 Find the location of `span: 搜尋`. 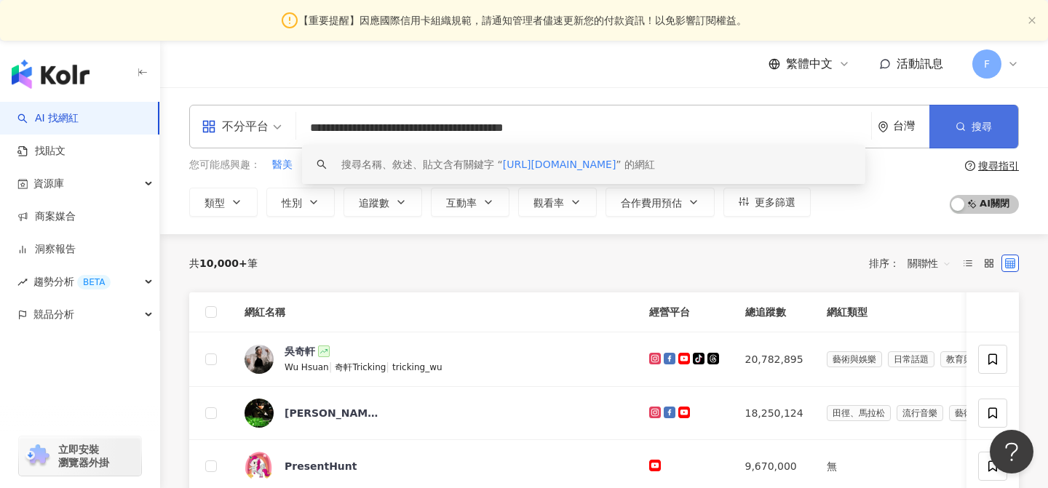

span: 搜尋 is located at coordinates (982, 127).